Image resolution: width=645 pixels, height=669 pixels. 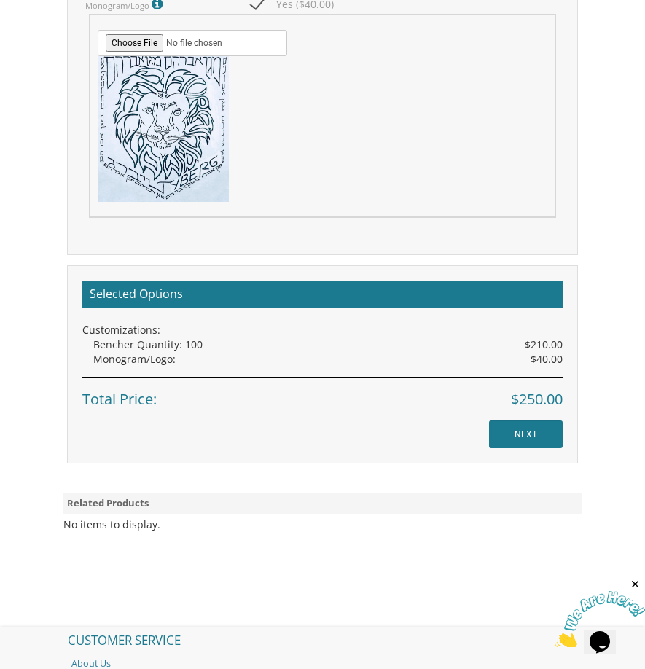 I want to click on img: Z, so click(x=163, y=129).